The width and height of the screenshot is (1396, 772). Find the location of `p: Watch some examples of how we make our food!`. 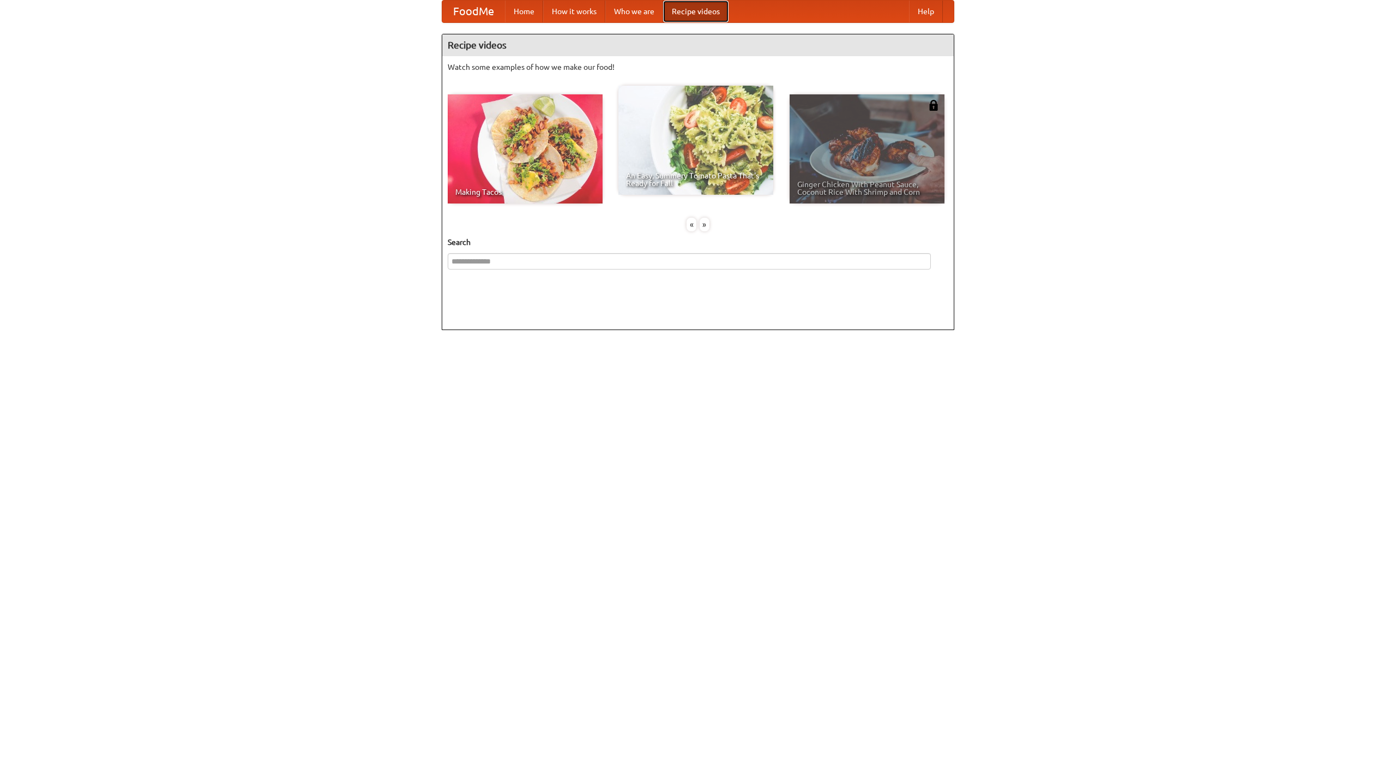

p: Watch some examples of how we make our food! is located at coordinates (698, 67).